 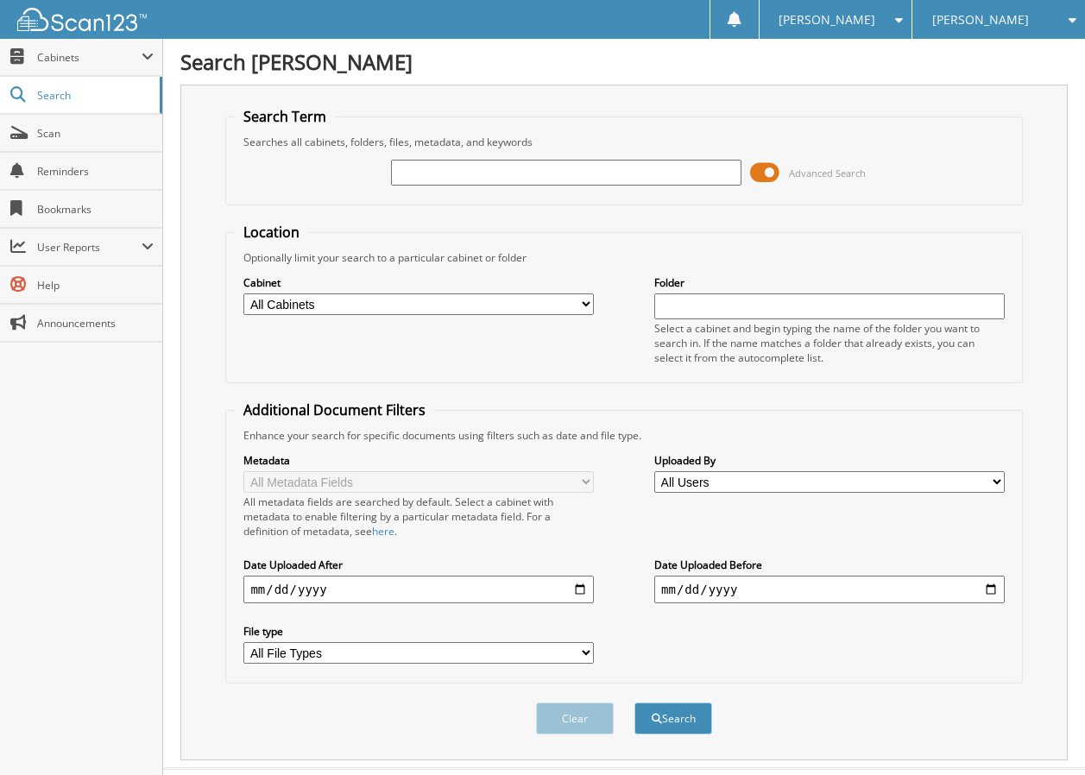 I want to click on input: start, so click(x=419, y=590).